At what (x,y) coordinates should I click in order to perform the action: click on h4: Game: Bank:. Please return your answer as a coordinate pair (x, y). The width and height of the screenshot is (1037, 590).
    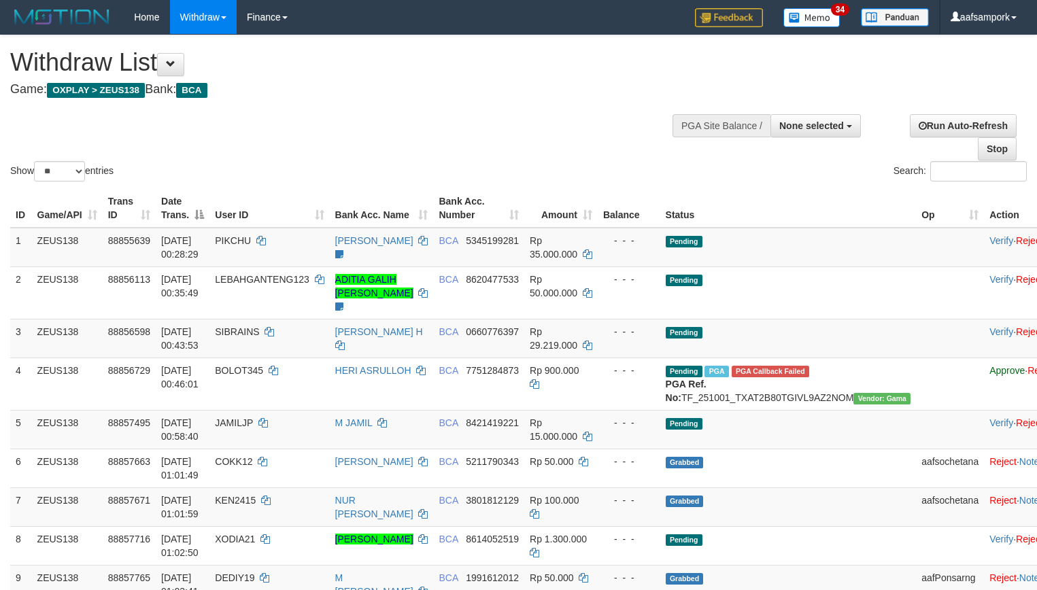
    Looking at the image, I should click on (344, 90).